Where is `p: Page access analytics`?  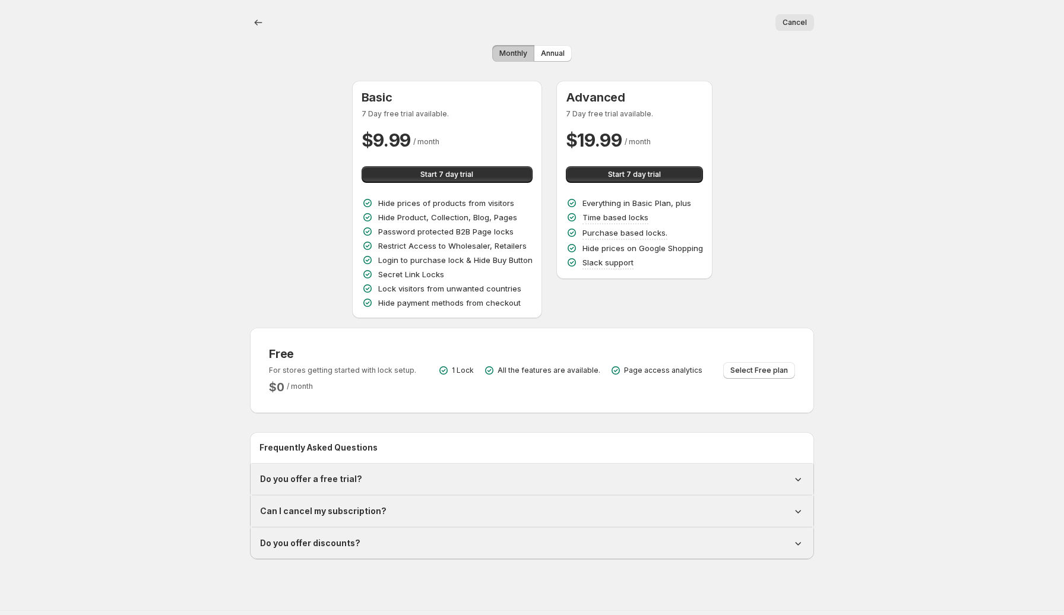 p: Page access analytics is located at coordinates (663, 371).